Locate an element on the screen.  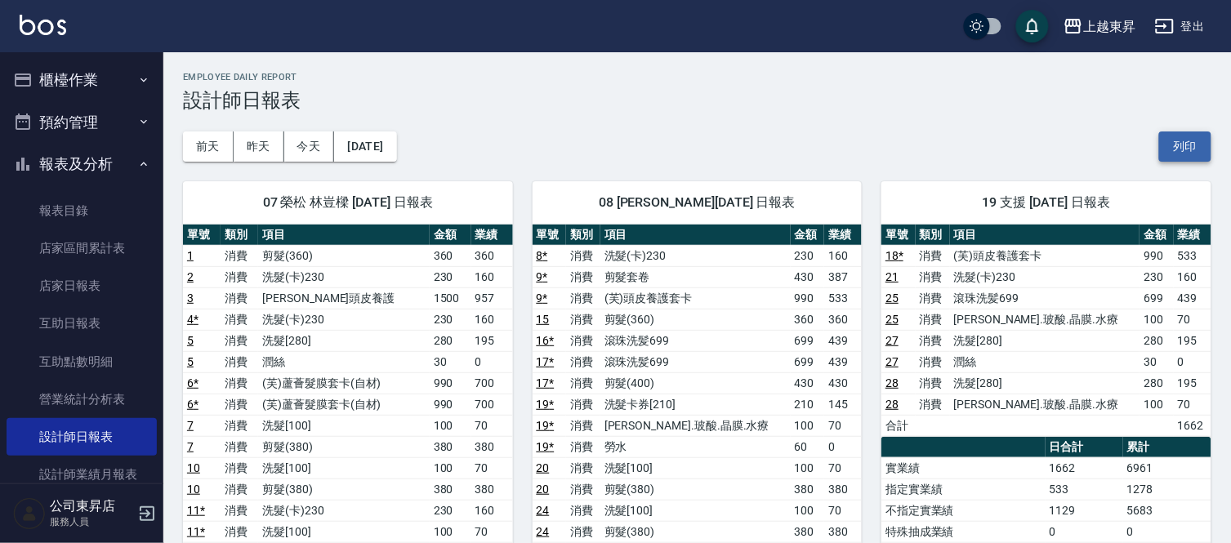
p: 服務人員 is located at coordinates (92, 522).